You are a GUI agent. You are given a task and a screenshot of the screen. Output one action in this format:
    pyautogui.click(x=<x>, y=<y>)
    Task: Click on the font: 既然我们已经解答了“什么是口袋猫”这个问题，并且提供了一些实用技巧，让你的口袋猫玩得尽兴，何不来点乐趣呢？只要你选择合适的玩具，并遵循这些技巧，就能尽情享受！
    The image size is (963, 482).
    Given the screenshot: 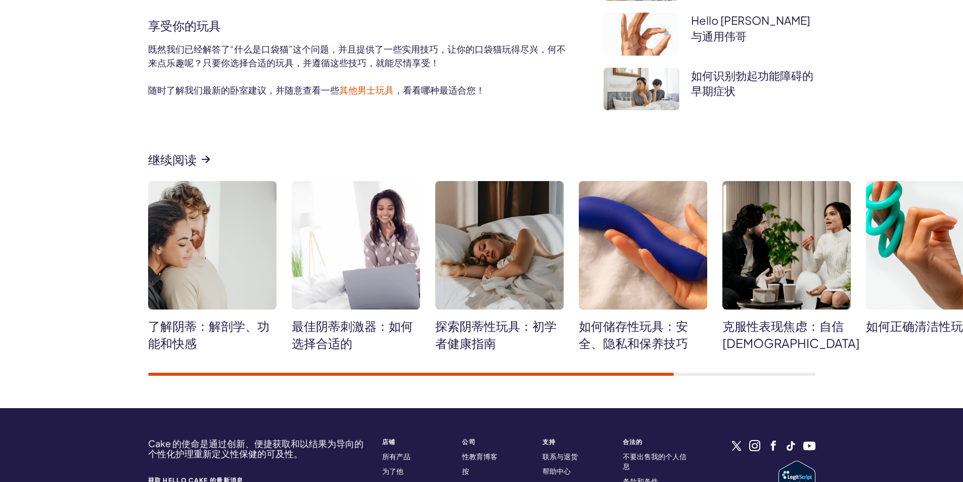 What is the action you would take?
    pyautogui.click(x=357, y=56)
    